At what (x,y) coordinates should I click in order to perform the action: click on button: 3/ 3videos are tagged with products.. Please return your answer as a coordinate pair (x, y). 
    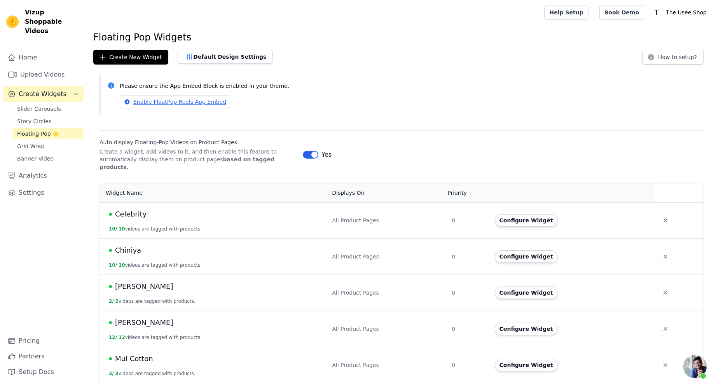
    Looking at the image, I should click on (152, 374).